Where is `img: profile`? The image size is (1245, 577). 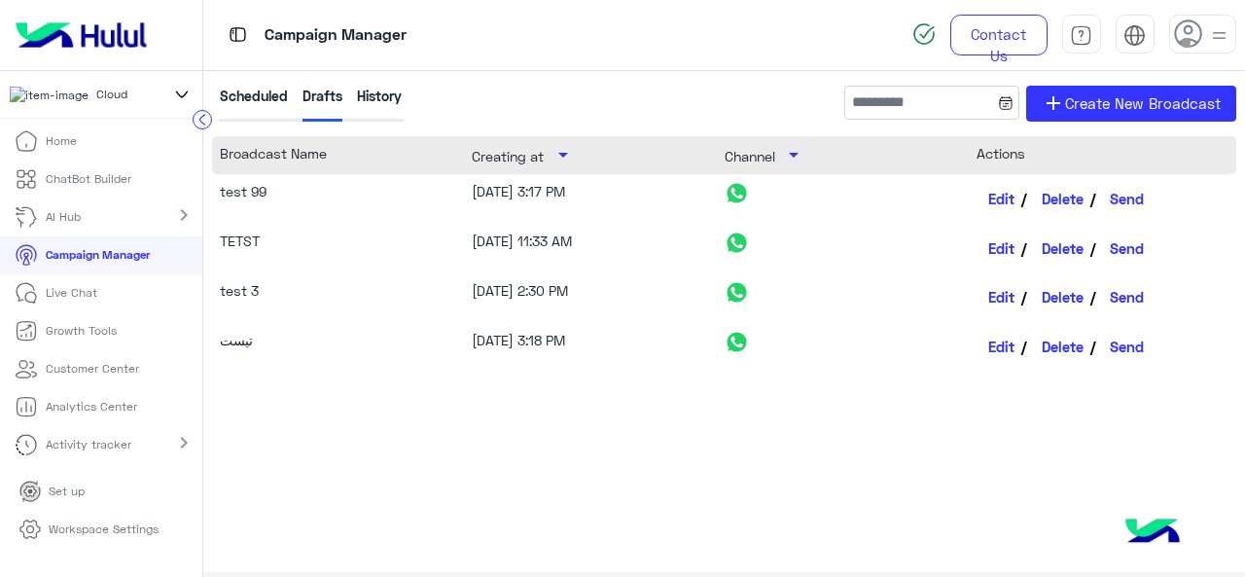 img: profile is located at coordinates (1219, 35).